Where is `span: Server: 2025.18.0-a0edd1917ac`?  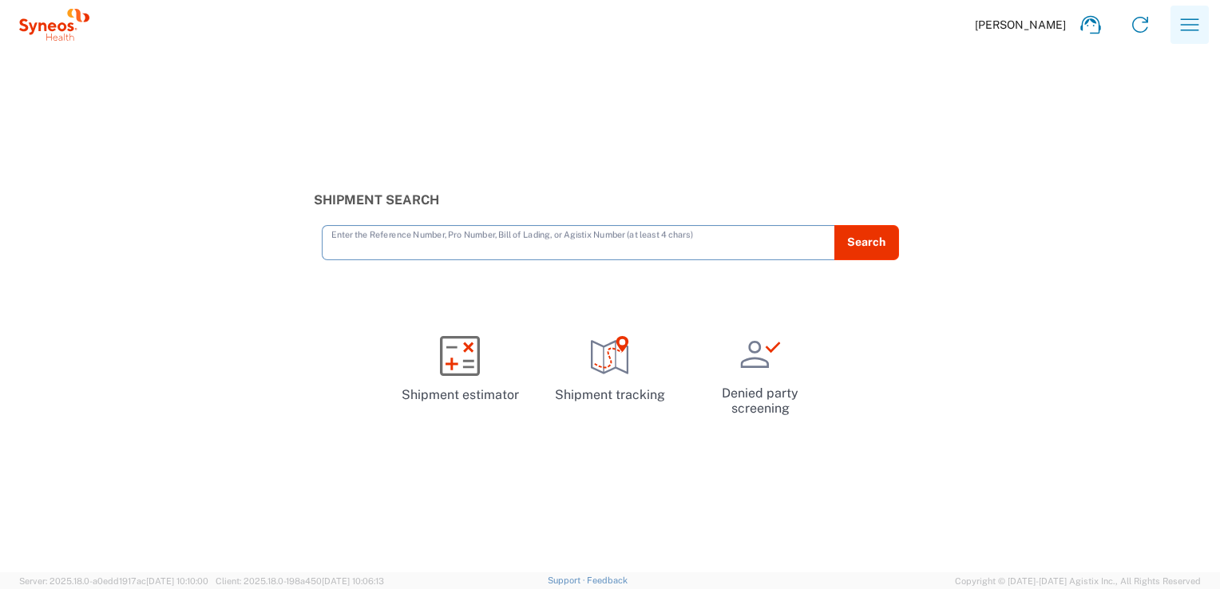
span: Server: 2025.18.0-a0edd1917ac is located at coordinates (113, 581).